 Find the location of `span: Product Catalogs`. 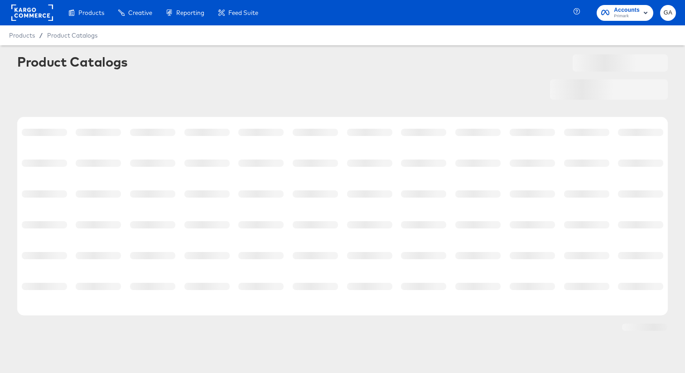

span: Product Catalogs is located at coordinates (72, 35).